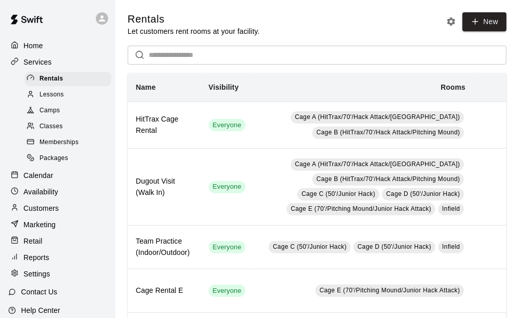  What do you see at coordinates (57, 208) in the screenshot?
I see `div: Customers` at bounding box center [57, 208].